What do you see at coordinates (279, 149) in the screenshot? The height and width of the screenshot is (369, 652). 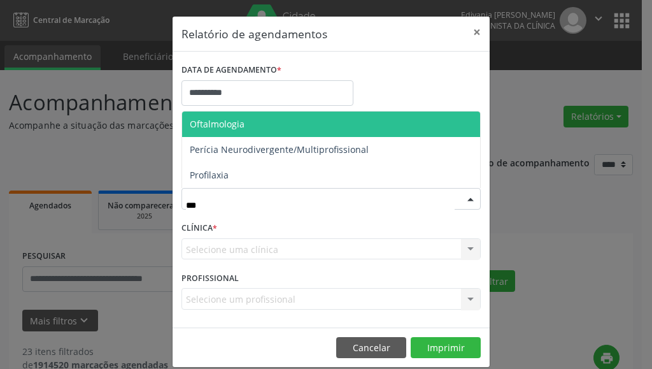 I see `span: Perícia Neurodivergente/Multiprofissional` at bounding box center [279, 149].